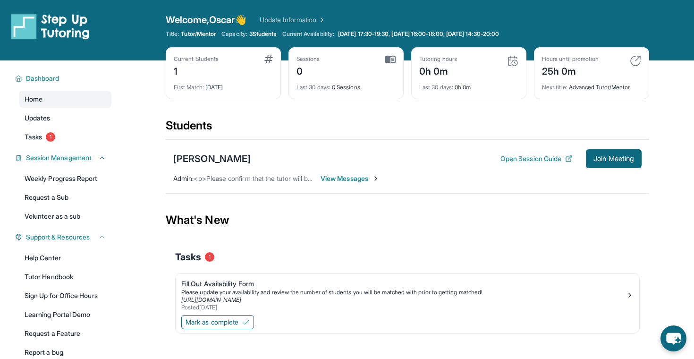 This screenshot has height=359, width=694. Describe the element at coordinates (37, 118) in the screenshot. I see `span: Updates` at that location.